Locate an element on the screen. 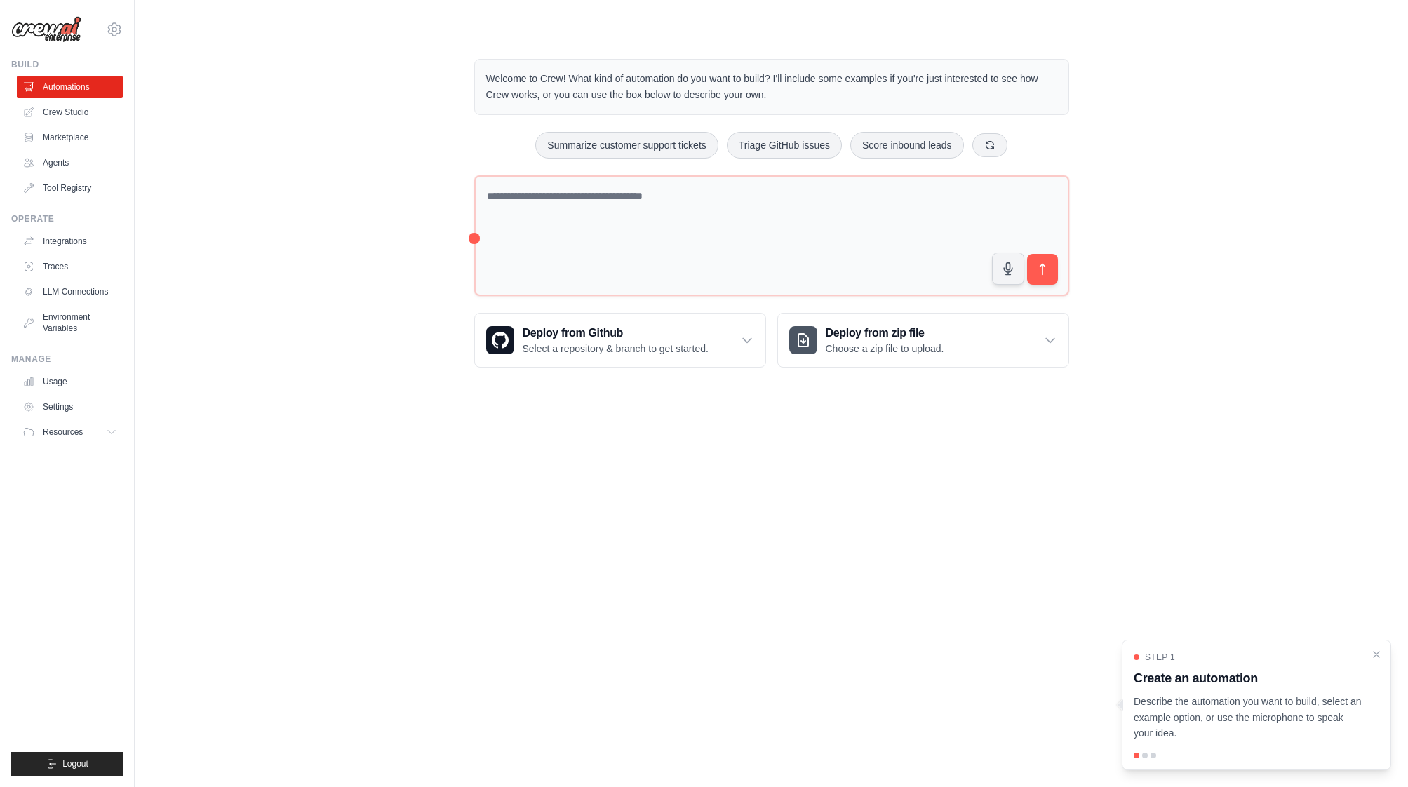 Image resolution: width=1408 pixels, height=787 pixels. h3: Create an automation is located at coordinates (1248, 678).